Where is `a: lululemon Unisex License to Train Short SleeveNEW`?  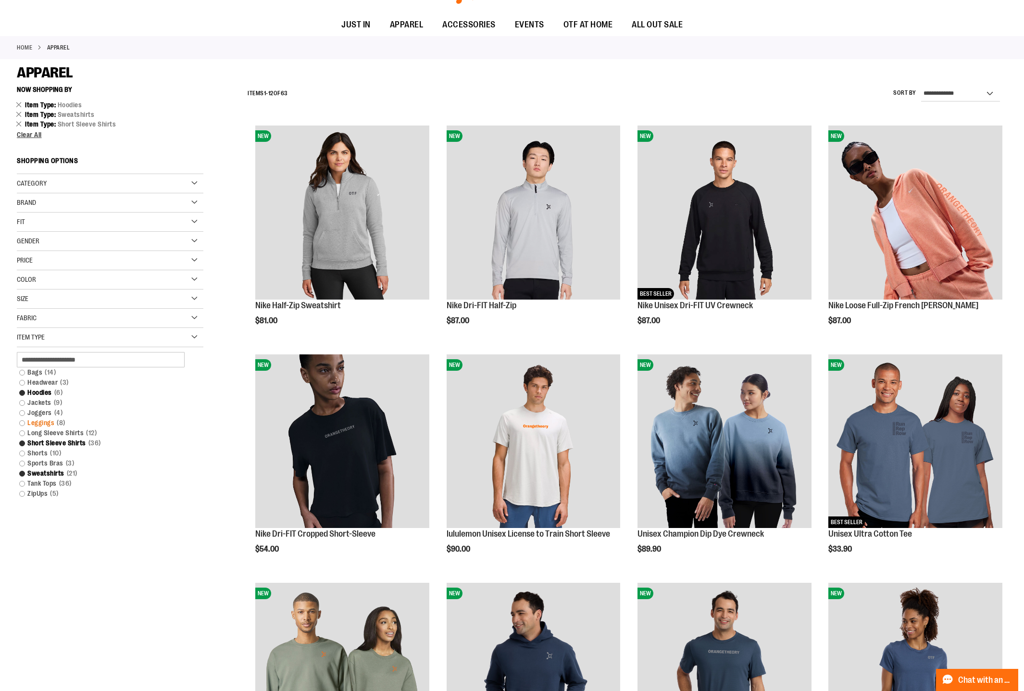 a: lululemon Unisex License to Train Short SleeveNEW is located at coordinates (534, 442).